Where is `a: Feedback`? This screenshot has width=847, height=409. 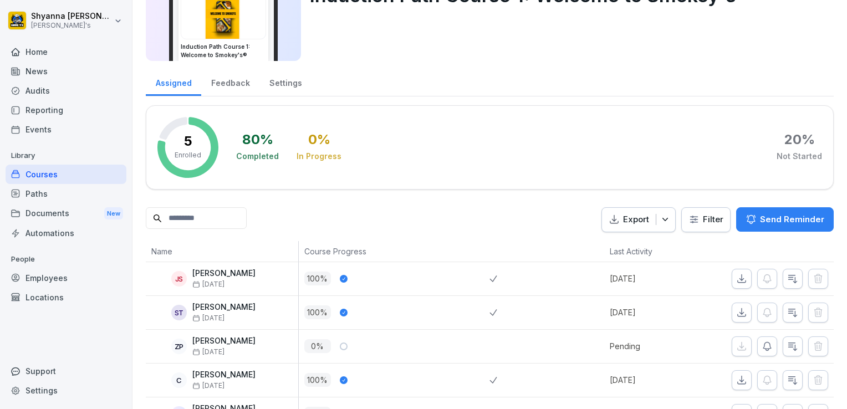
a: Feedback is located at coordinates (230, 82).